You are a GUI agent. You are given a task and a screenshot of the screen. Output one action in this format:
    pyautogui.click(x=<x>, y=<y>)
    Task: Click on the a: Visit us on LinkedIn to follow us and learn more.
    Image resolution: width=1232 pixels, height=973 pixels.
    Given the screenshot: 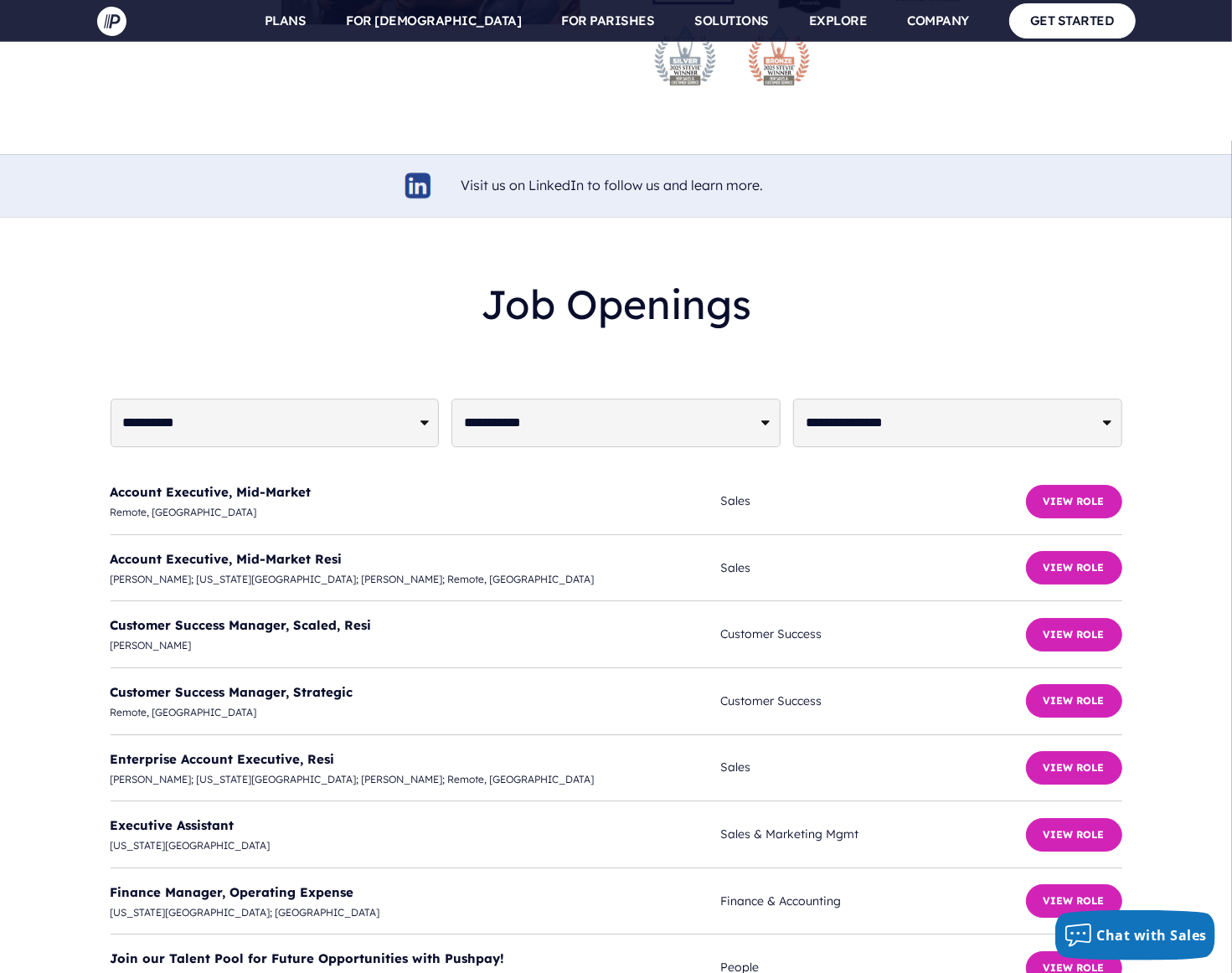 What is the action you would take?
    pyautogui.click(x=612, y=186)
    